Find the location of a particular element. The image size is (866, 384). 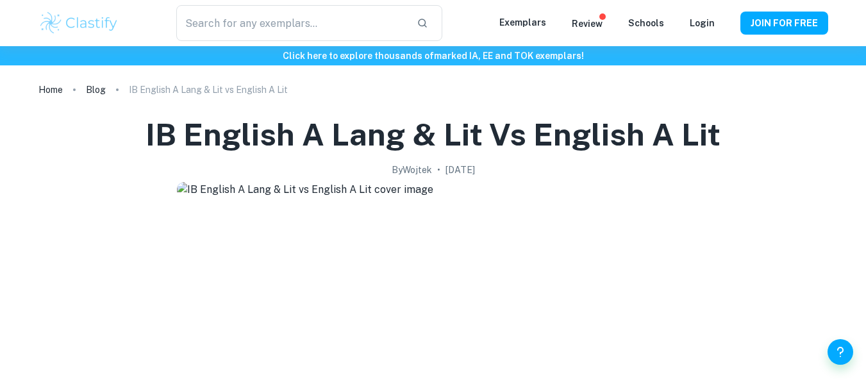

p: IB English A Lang & Lit vs English A Lit is located at coordinates (208, 90).